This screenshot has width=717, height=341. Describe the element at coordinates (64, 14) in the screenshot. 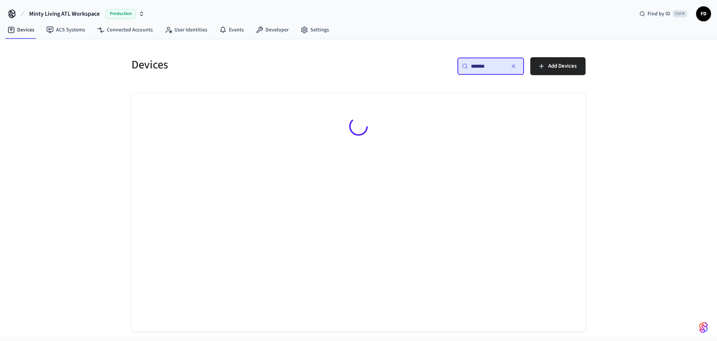

I see `span: Minty Living ATL Workspace` at that location.